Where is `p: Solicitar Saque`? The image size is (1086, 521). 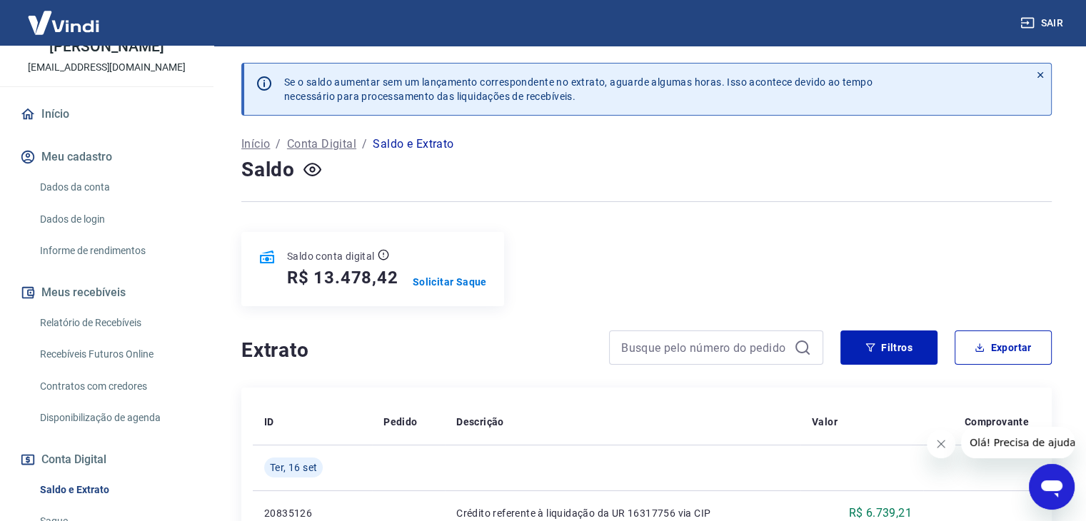
p: Solicitar Saque is located at coordinates (450, 282).